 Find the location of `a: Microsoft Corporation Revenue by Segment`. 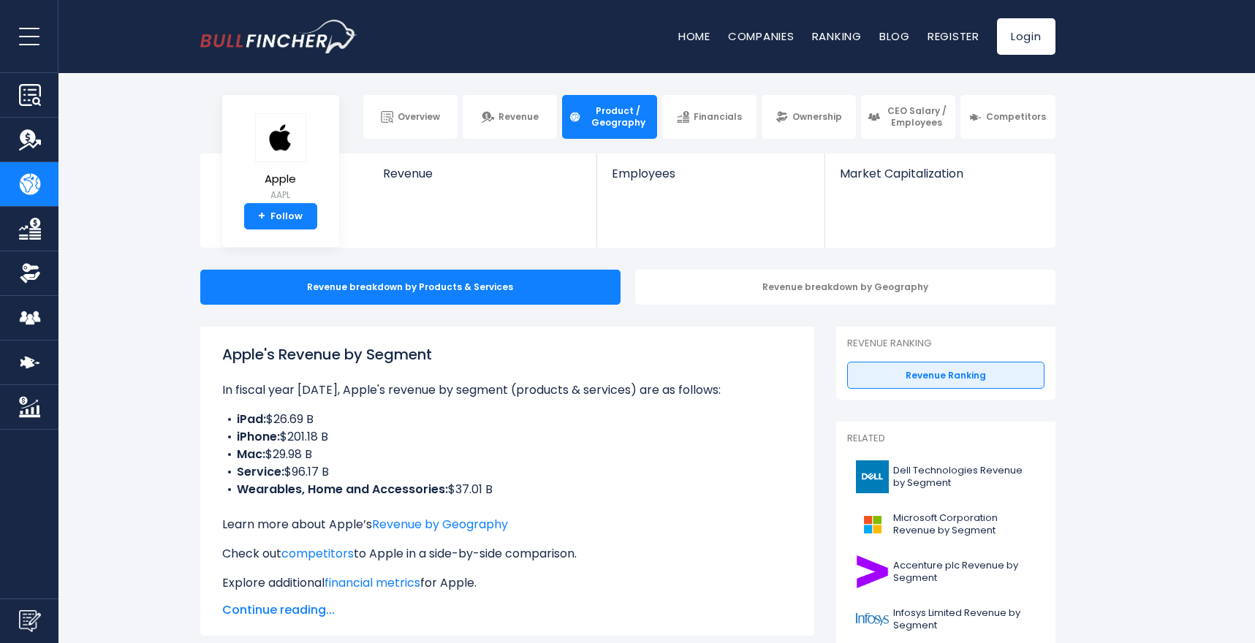

a: Microsoft Corporation Revenue by Segment is located at coordinates (946, 524).